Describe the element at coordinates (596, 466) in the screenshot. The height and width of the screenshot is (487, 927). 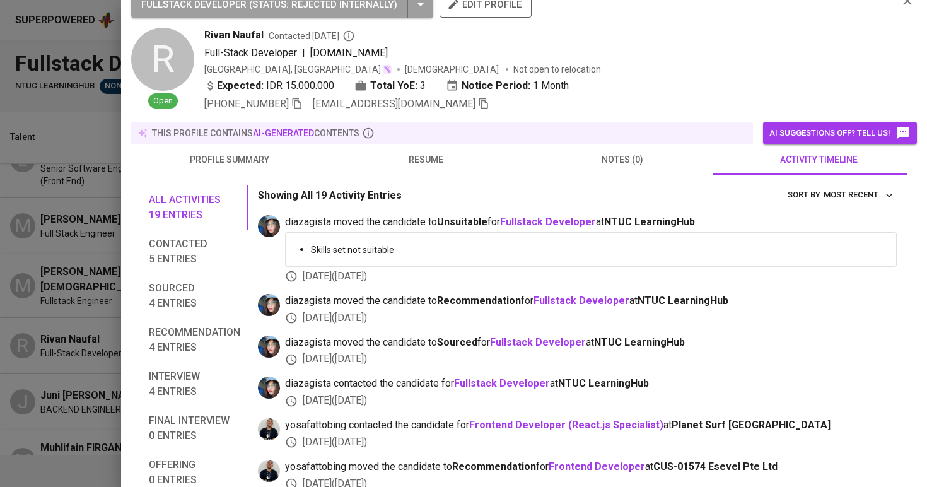
I see `b: Frontend Developer` at that location.